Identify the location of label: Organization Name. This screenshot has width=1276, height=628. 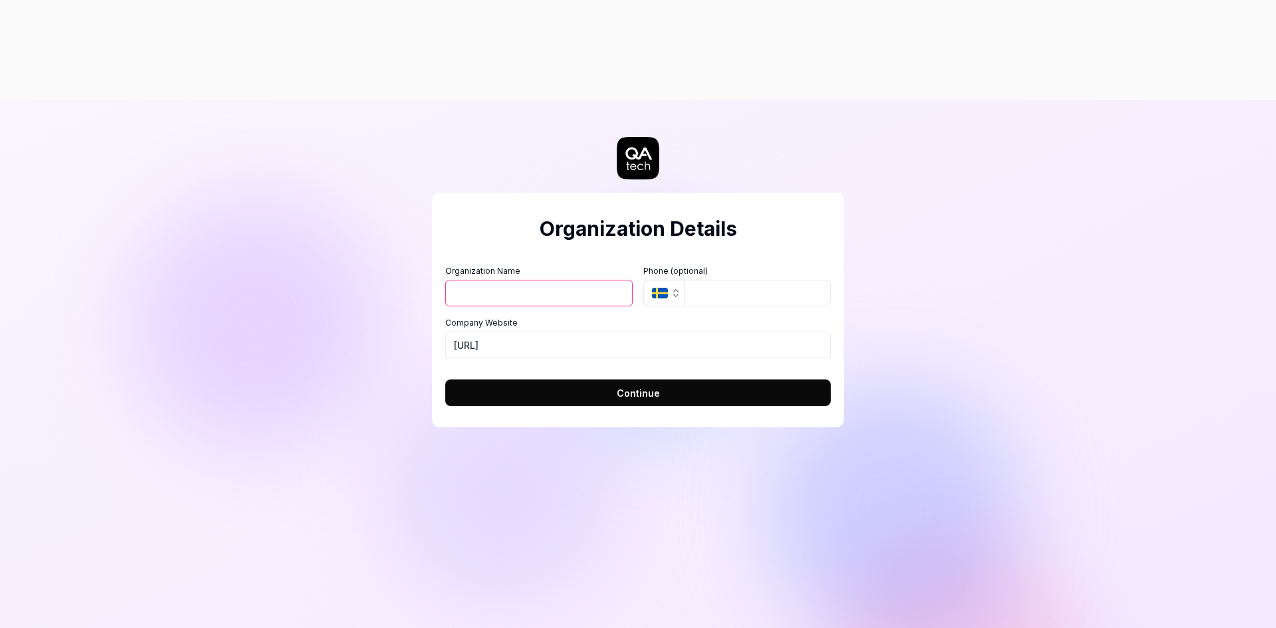
(539, 271).